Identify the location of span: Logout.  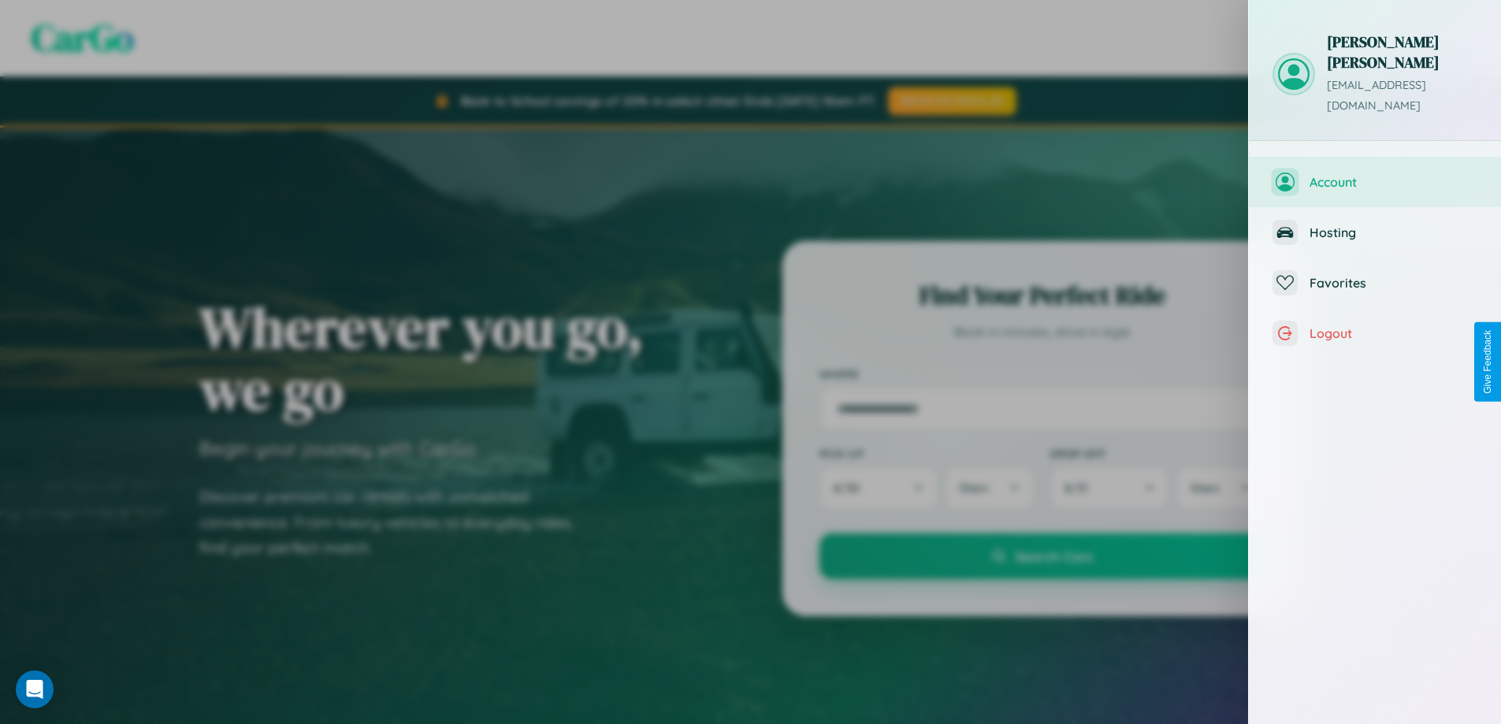
(1393, 333).